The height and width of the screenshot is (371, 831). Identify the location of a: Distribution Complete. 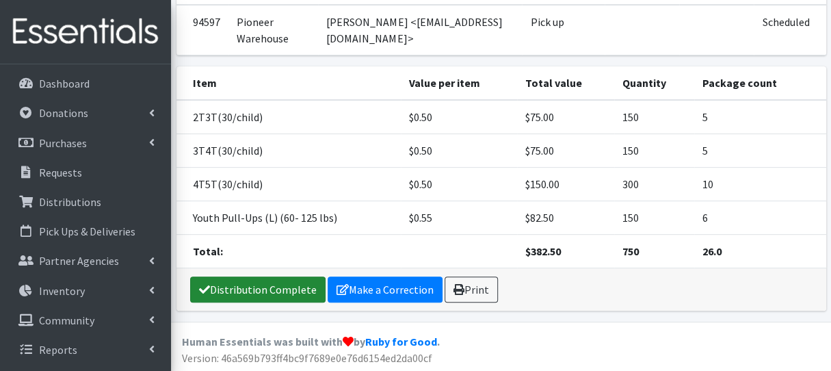
(258, 289).